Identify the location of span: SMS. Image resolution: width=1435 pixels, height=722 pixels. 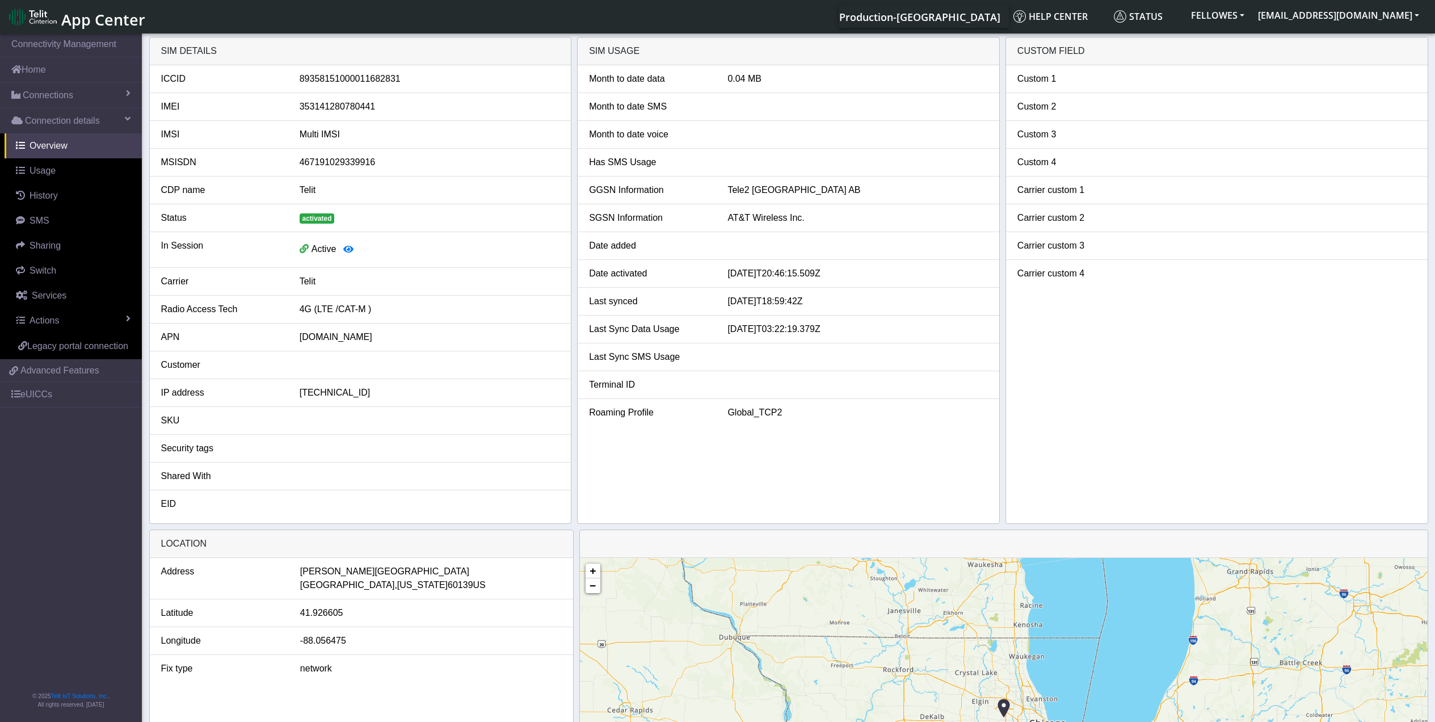
(39, 220).